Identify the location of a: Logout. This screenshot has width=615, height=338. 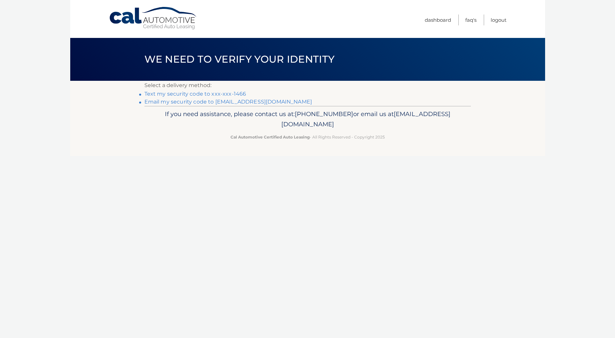
(498, 20).